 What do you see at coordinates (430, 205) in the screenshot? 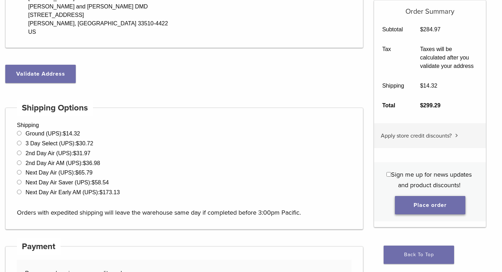
I see `button: Place order` at bounding box center [430, 205].